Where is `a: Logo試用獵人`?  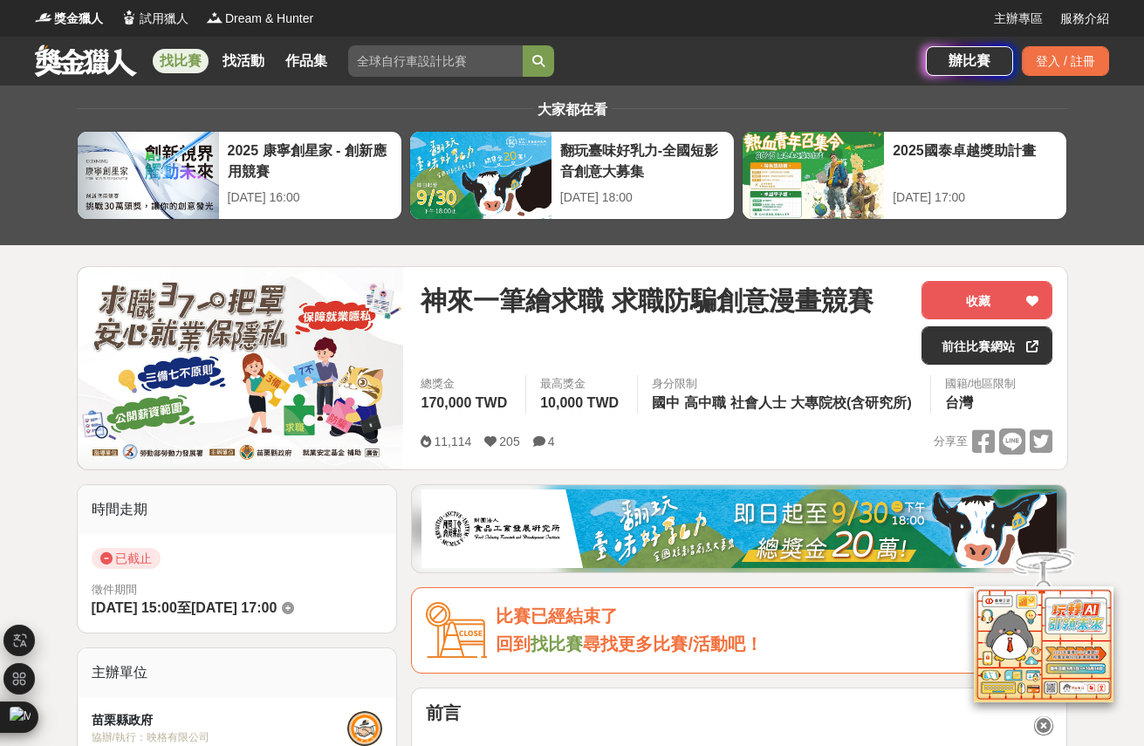
a: Logo試用獵人 is located at coordinates (154, 18).